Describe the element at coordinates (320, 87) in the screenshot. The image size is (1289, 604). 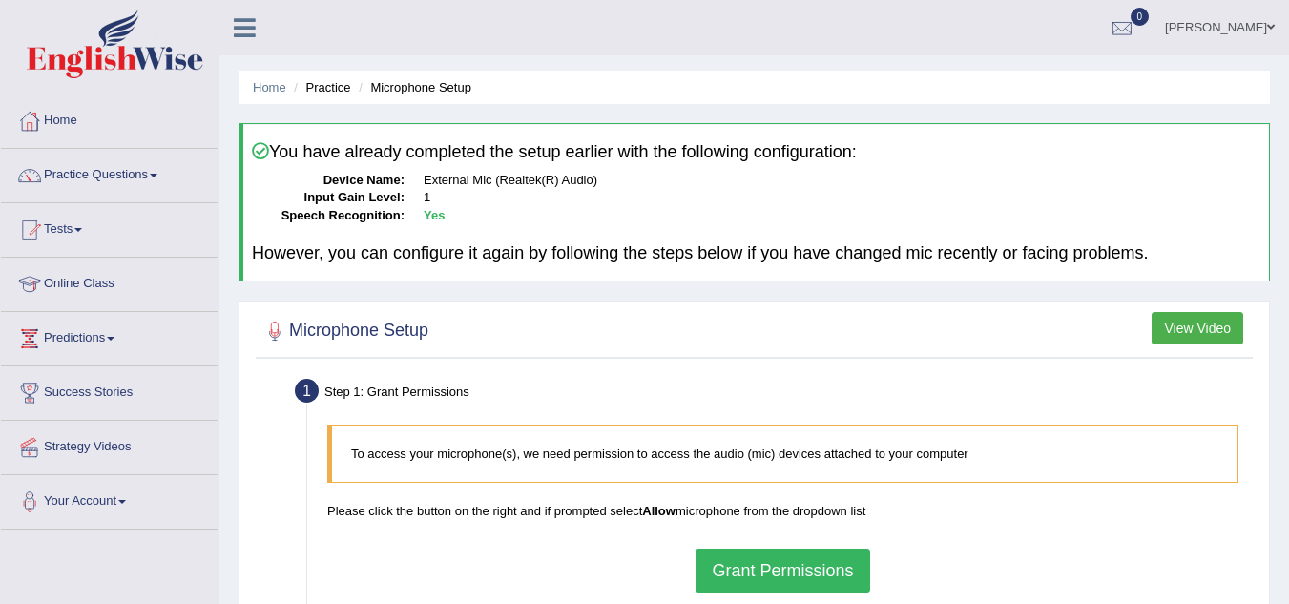
I see `li: Practice` at that location.